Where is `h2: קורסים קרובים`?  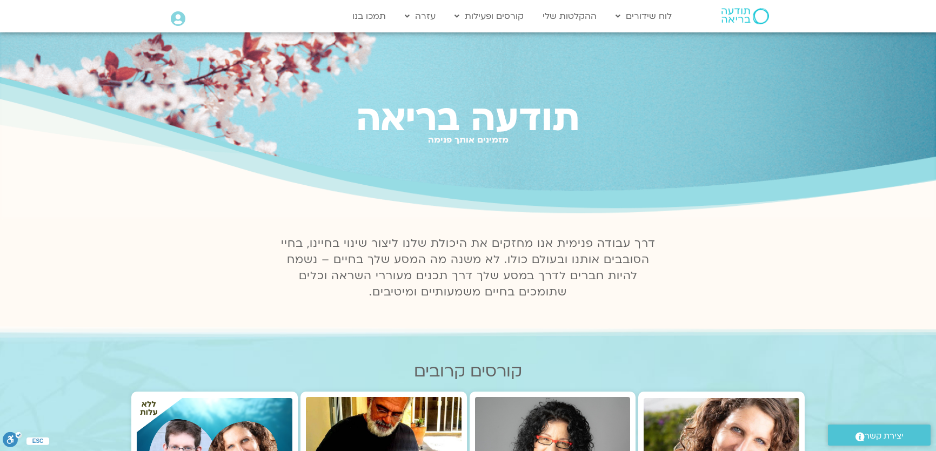
h2: קורסים קרובים is located at coordinates (468, 371).